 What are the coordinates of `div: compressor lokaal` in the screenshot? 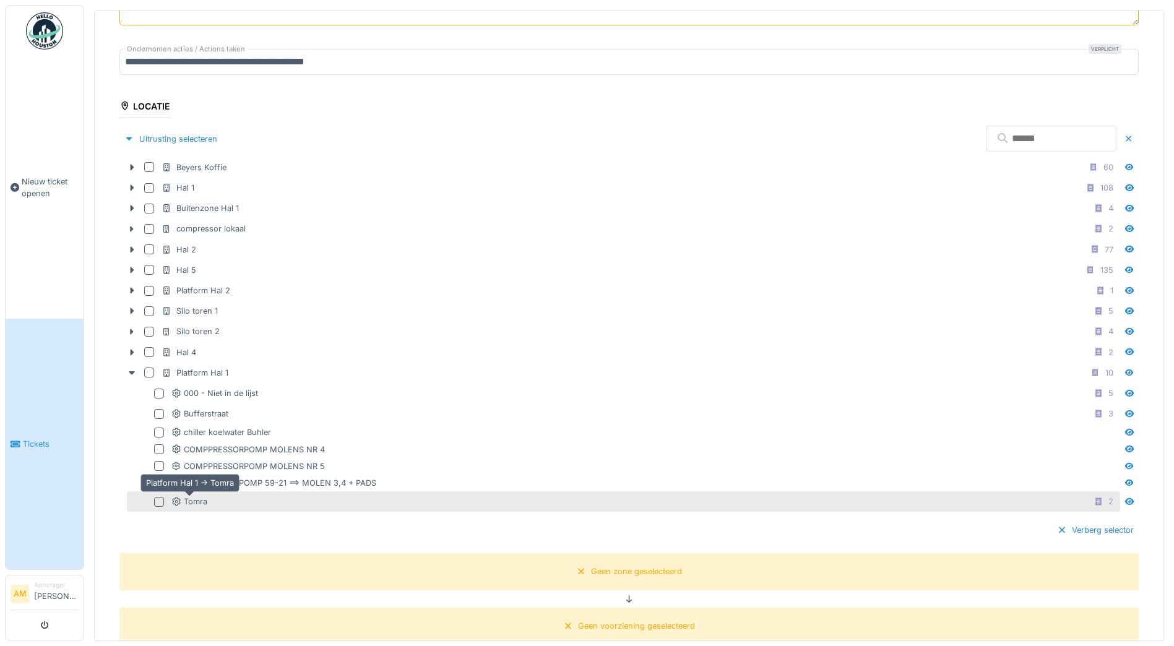 It's located at (204, 228).